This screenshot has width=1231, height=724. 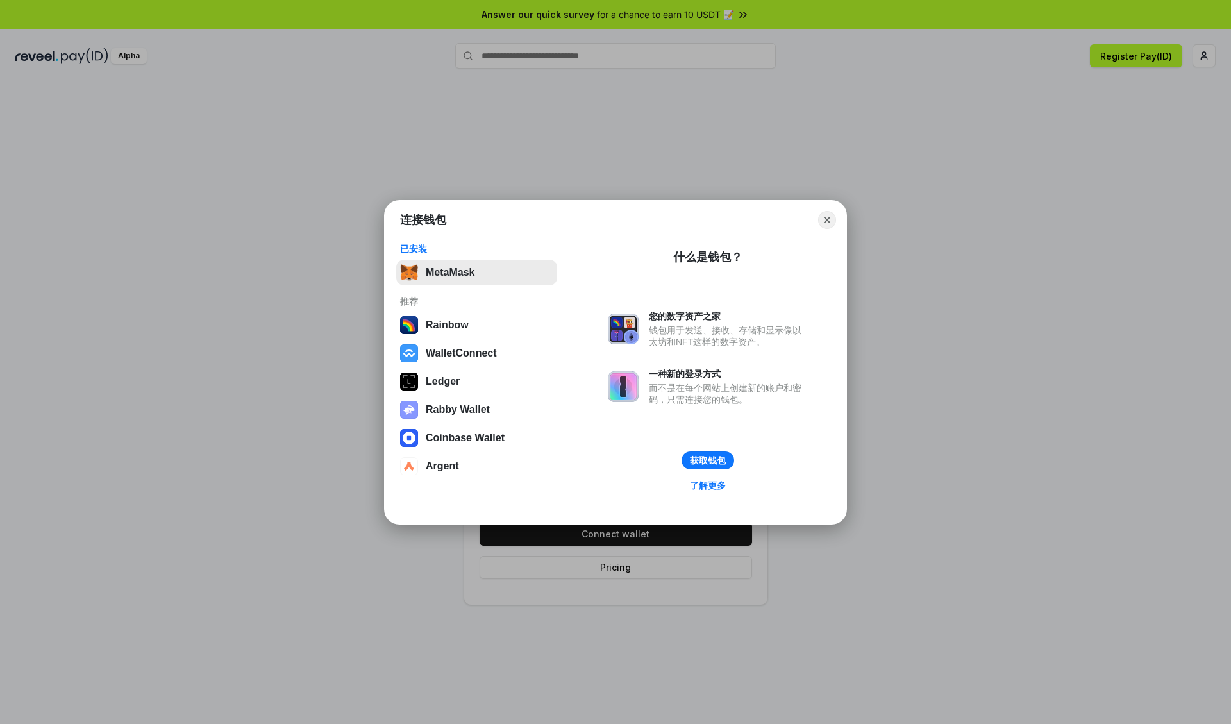 What do you see at coordinates (450, 272) in the screenshot?
I see `div: MetaMask` at bounding box center [450, 272].